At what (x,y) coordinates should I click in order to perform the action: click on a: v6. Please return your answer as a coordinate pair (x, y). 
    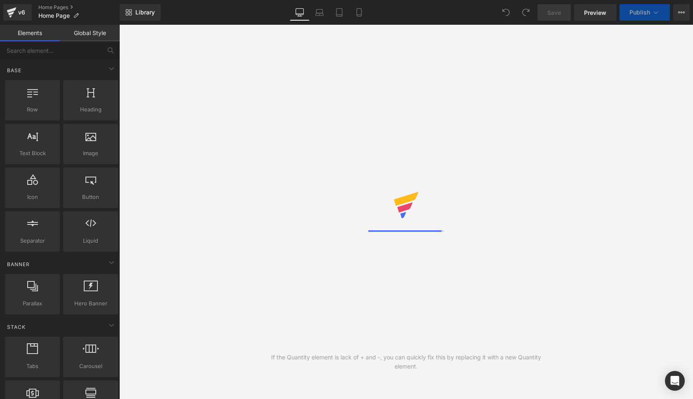
    Looking at the image, I should click on (17, 12).